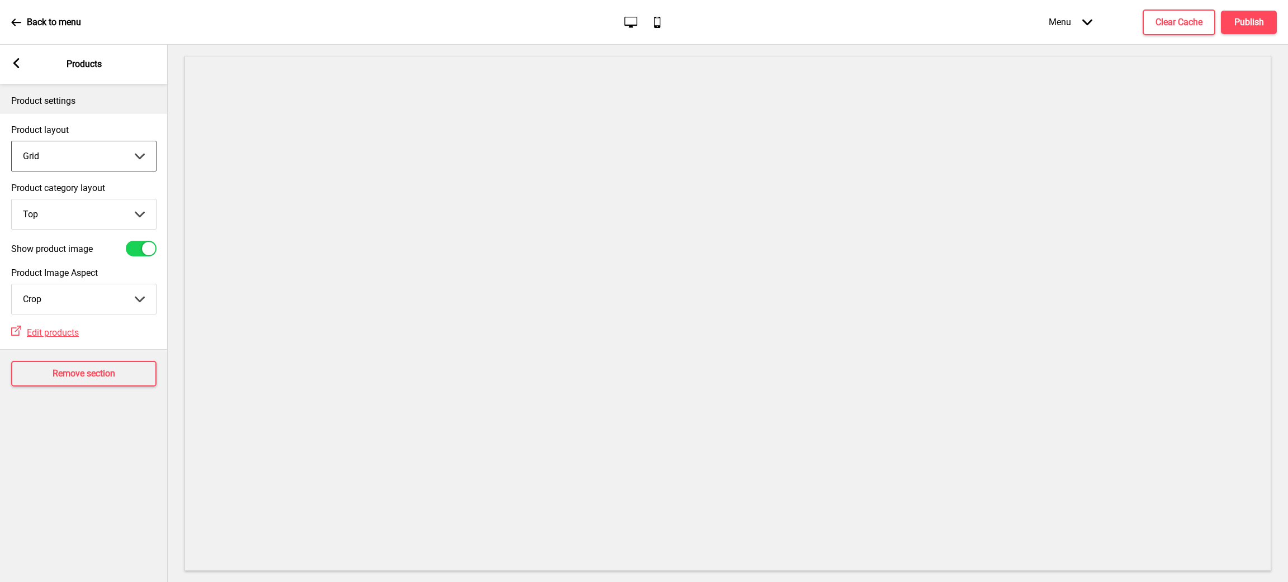 The height and width of the screenshot is (582, 1288). What do you see at coordinates (50, 333) in the screenshot?
I see `a: Edit products` at bounding box center [50, 333].